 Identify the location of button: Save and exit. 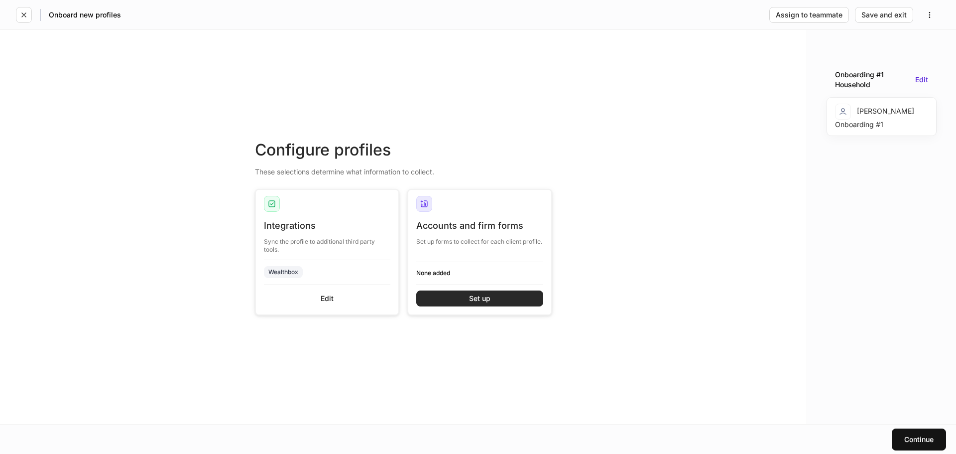
(884, 15).